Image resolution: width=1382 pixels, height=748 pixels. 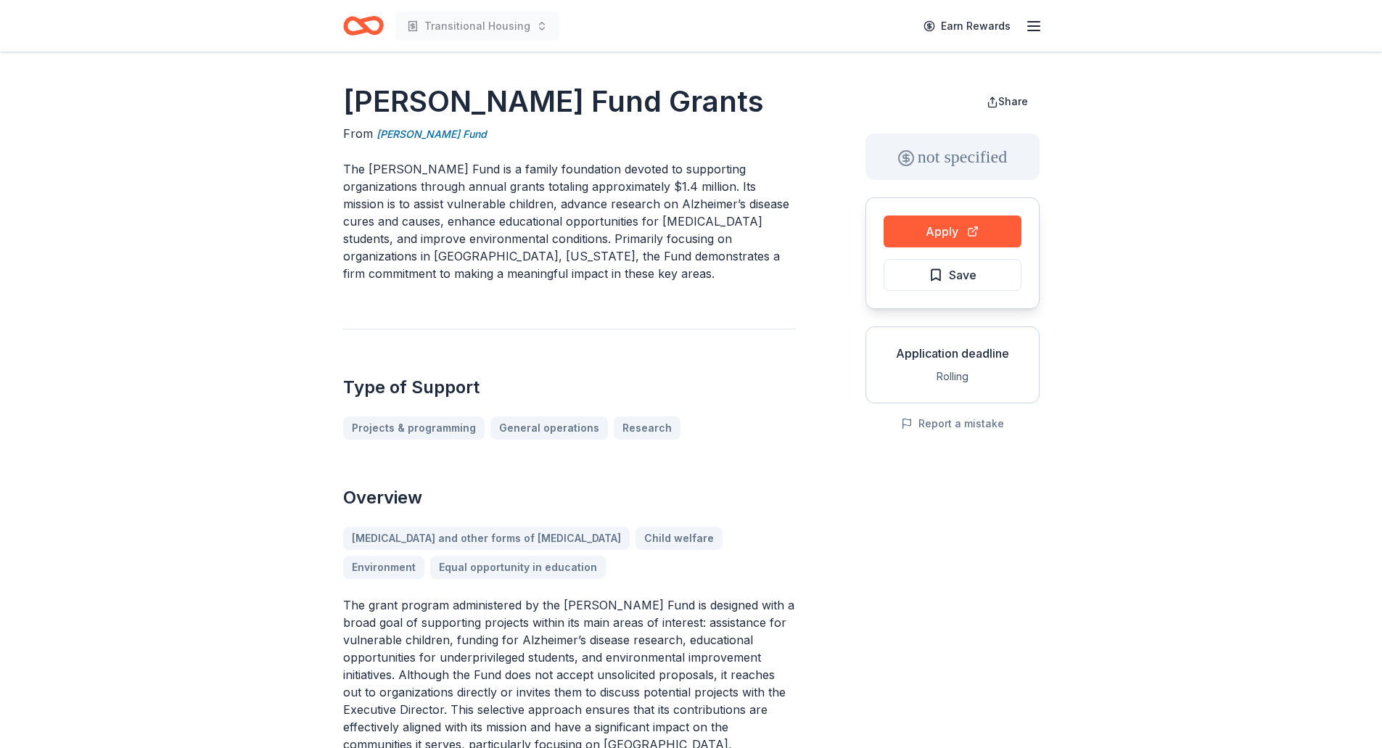 What do you see at coordinates (477, 26) in the screenshot?
I see `span: Transitional Housing` at bounding box center [477, 26].